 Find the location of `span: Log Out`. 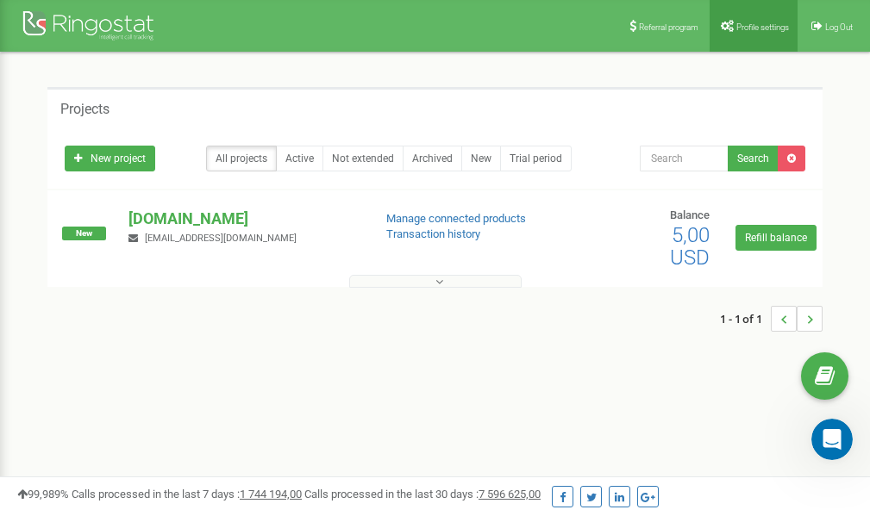

span: Log Out is located at coordinates (839, 27).